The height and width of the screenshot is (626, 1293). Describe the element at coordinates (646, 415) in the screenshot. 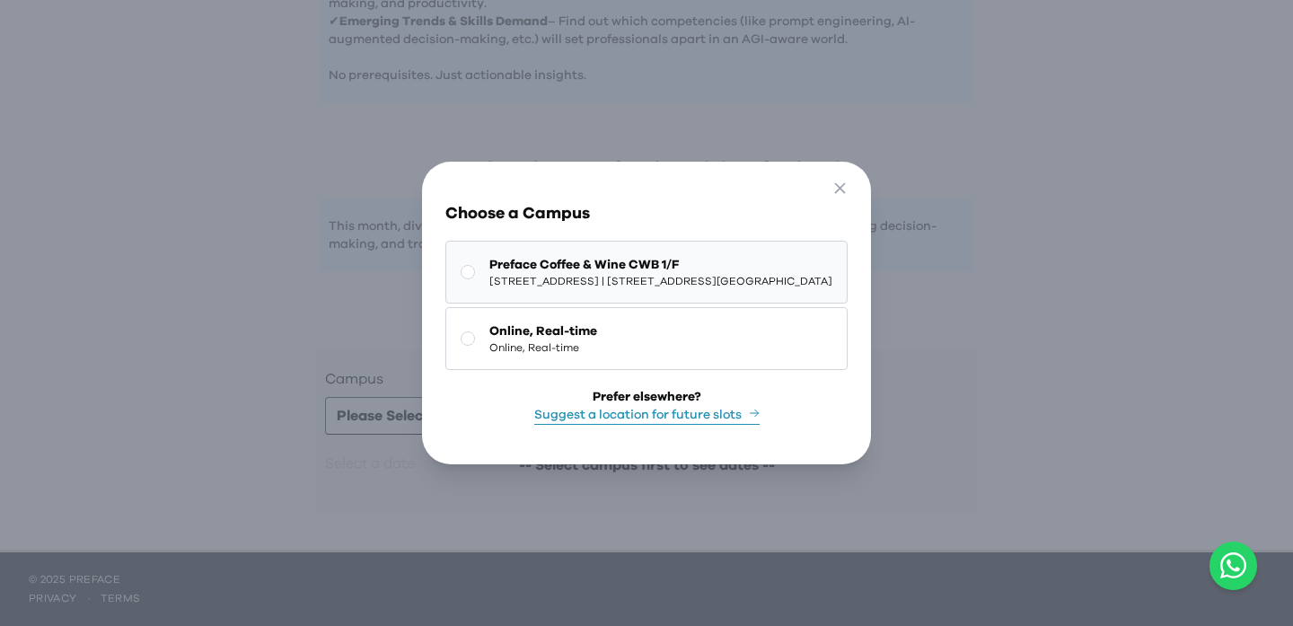

I see `button: Suggest a location for future slots` at that location.